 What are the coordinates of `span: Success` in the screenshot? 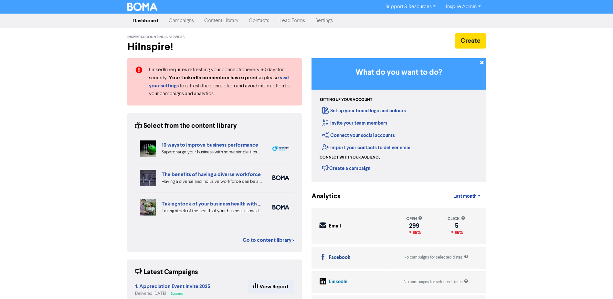 It's located at (177, 293).